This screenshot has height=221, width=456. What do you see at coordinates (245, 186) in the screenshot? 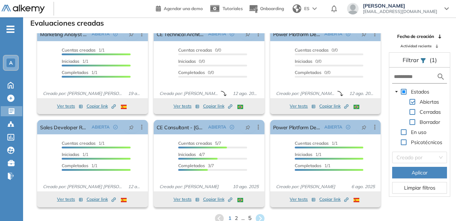
I see `span: 10 ago. 2025` at bounding box center [245, 186].